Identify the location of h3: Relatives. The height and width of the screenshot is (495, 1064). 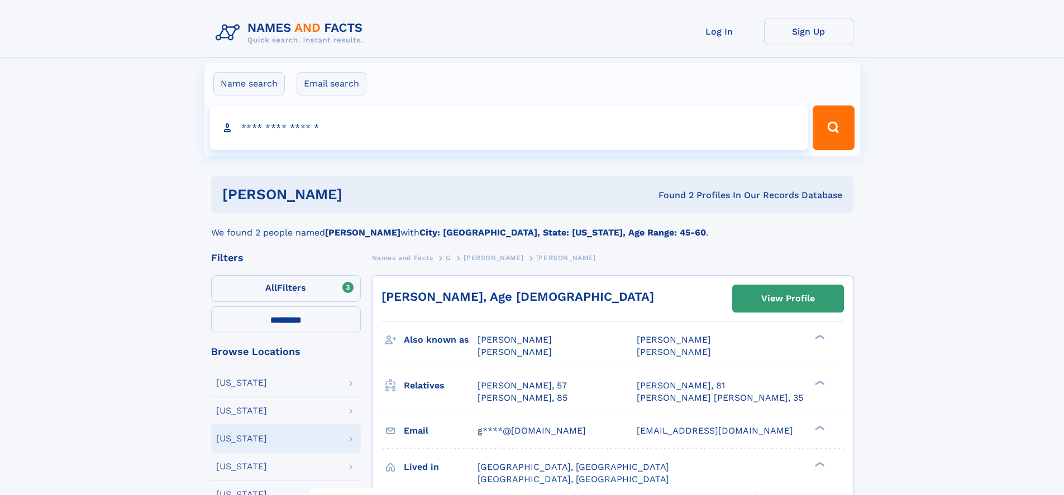
(440, 386).